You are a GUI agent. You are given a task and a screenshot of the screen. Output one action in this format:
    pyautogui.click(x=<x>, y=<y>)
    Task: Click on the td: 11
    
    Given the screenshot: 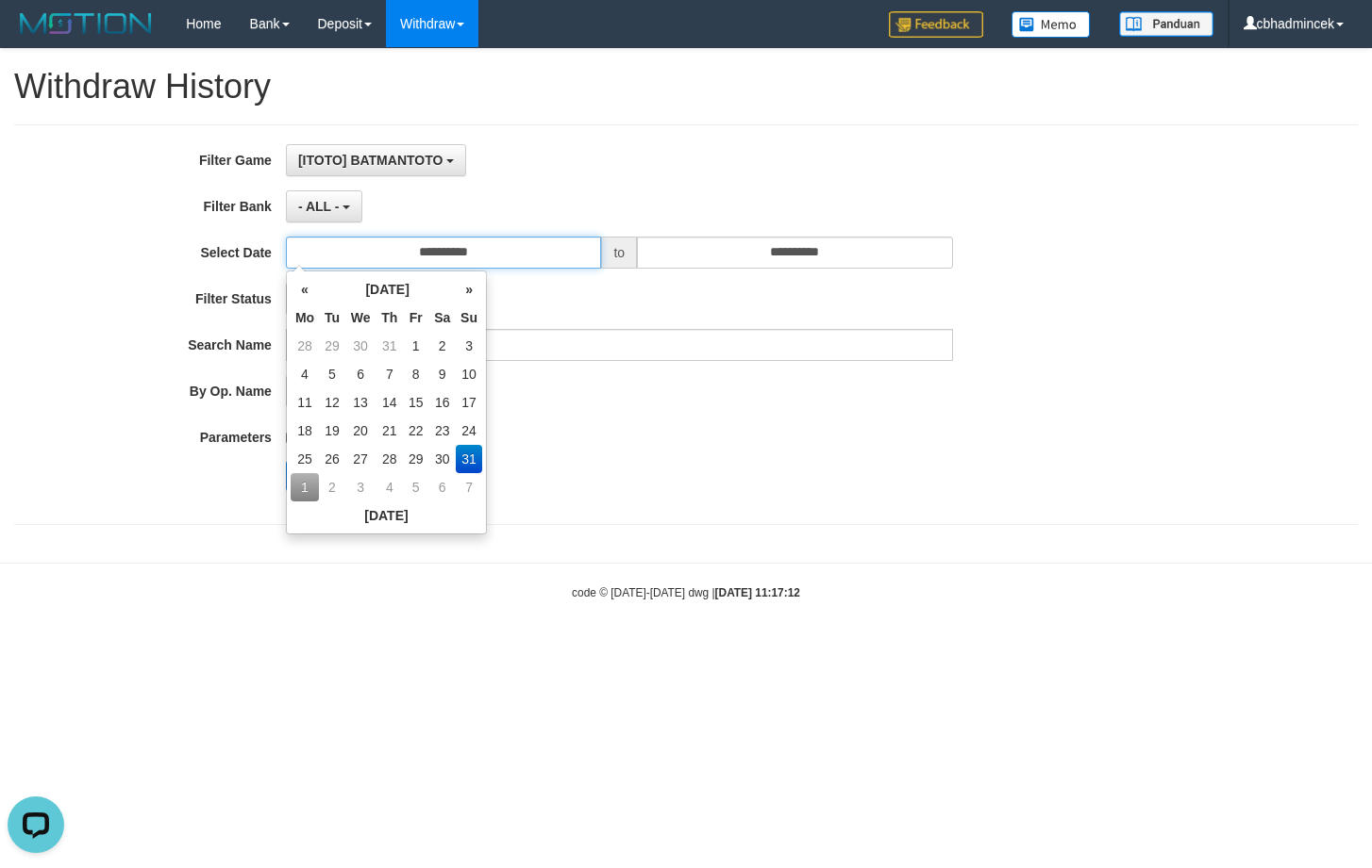 What is the action you would take?
    pyautogui.click(x=305, y=402)
    